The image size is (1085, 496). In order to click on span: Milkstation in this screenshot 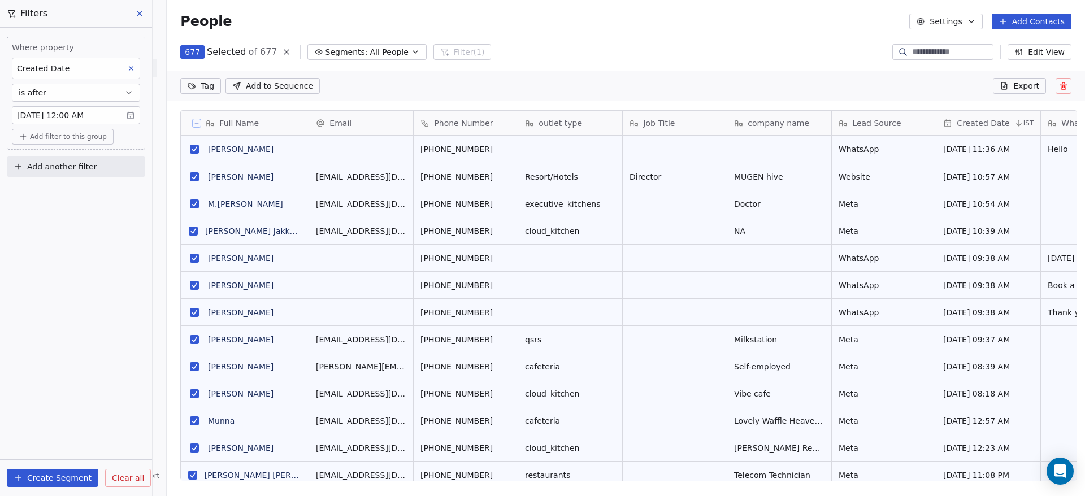, I will do `click(779, 340)`.